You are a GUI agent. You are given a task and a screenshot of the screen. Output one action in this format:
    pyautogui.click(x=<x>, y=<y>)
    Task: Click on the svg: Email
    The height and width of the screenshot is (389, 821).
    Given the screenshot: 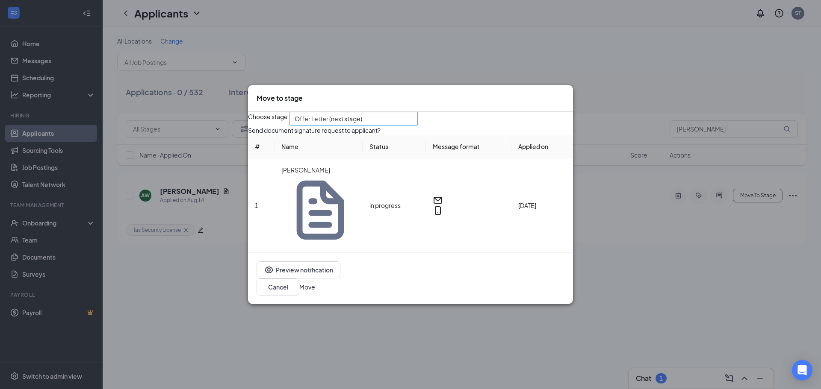 What is the action you would take?
    pyautogui.click(x=438, y=200)
    